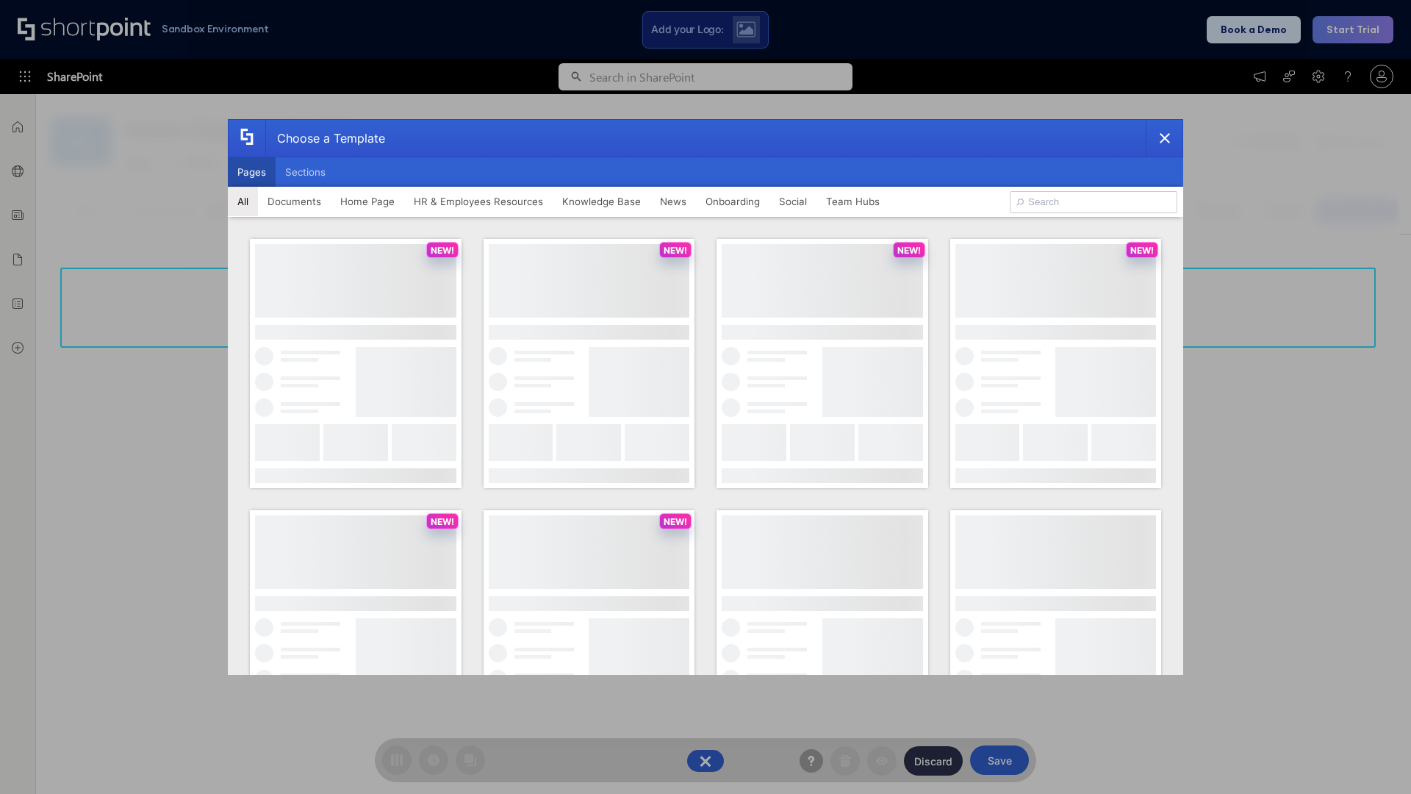  Describe the element at coordinates (1093, 202) in the screenshot. I see `input: Search` at that location.